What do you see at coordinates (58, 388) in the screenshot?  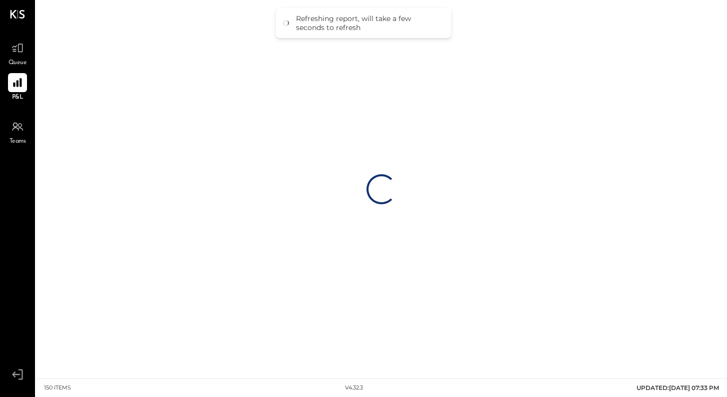 I see `div: 150 items` at bounding box center [58, 388].